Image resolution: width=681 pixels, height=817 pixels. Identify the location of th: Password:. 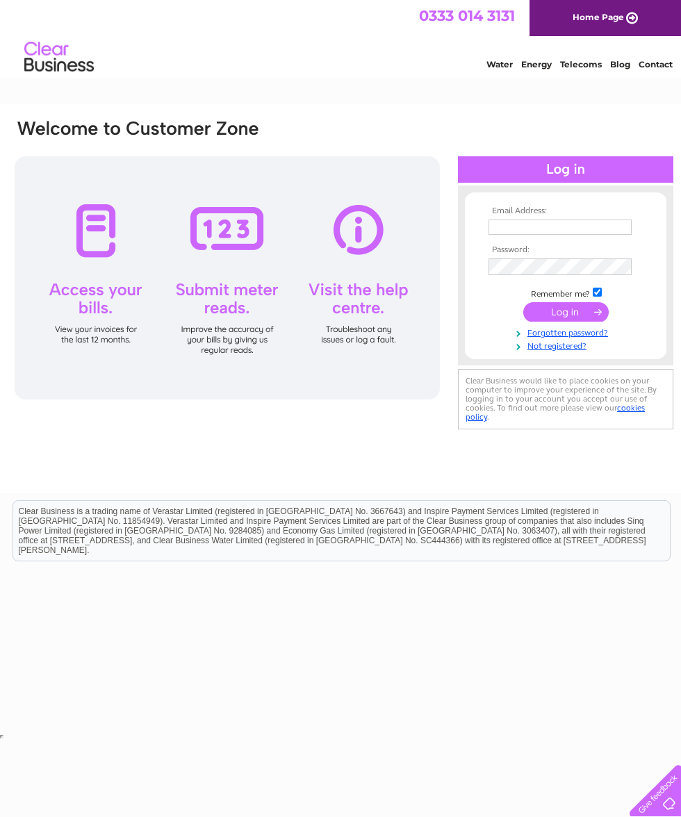
(565, 250).